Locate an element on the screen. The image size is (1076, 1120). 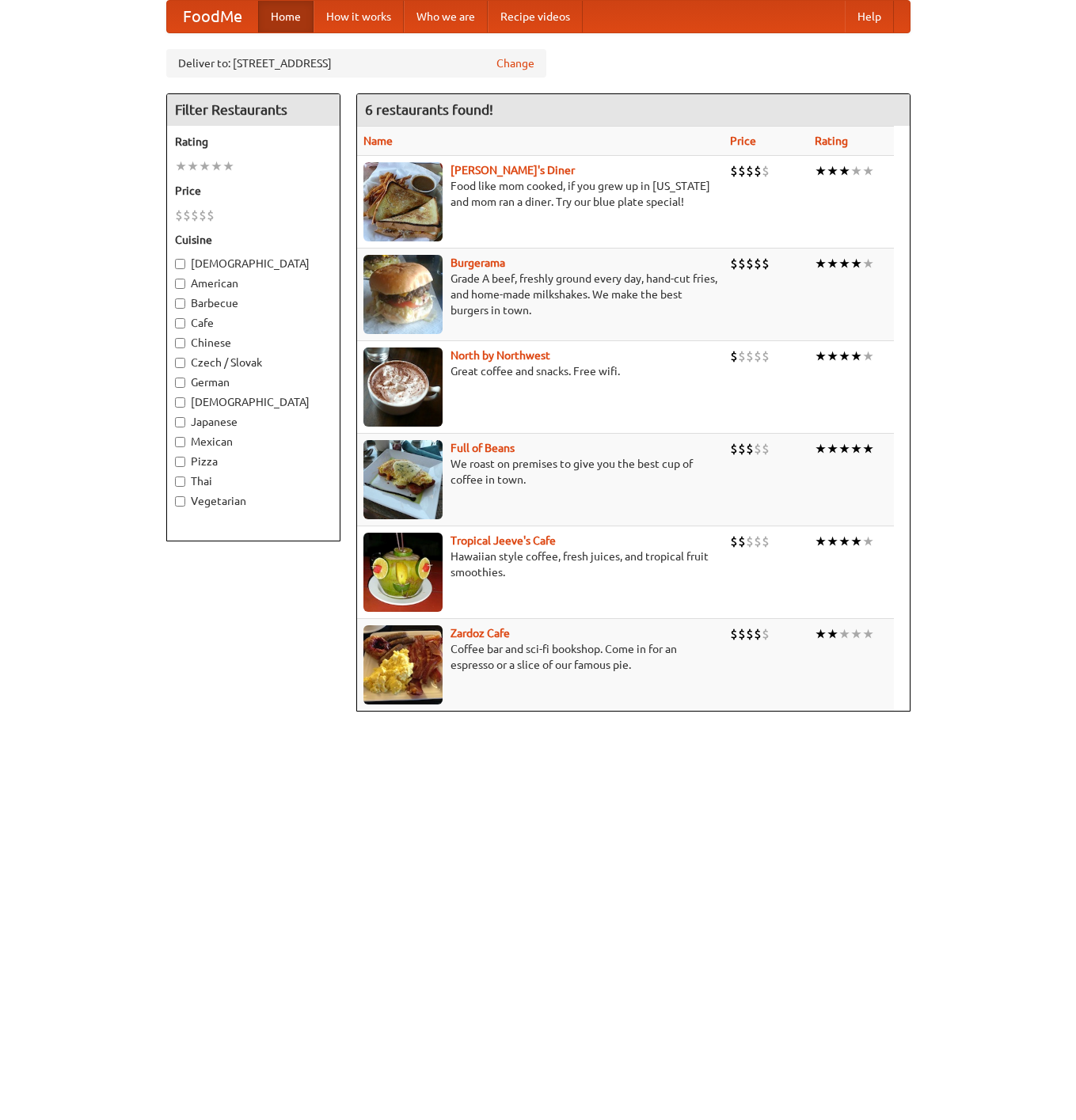
a: Rating is located at coordinates (832, 141).